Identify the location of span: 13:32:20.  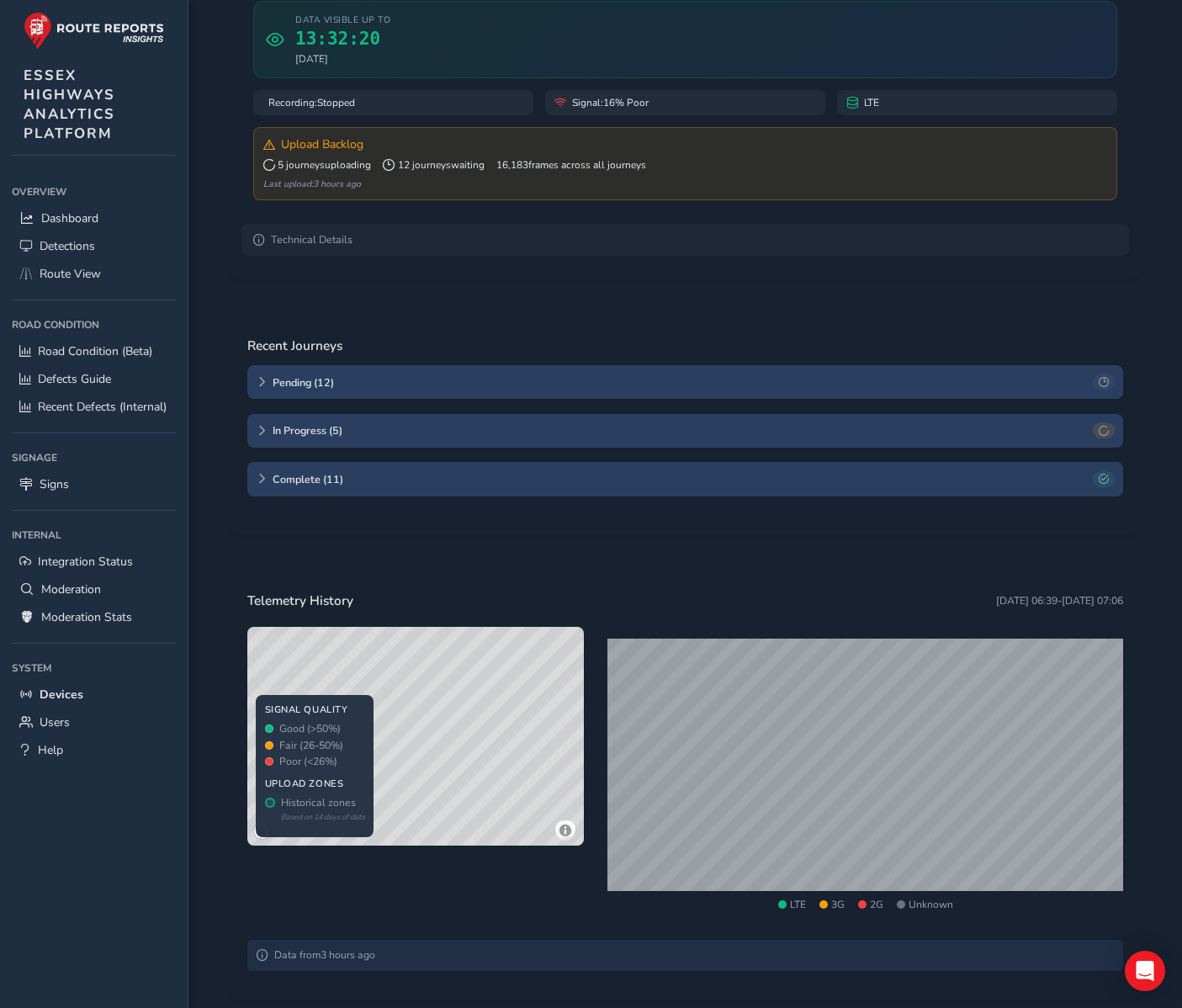
(342, 39).